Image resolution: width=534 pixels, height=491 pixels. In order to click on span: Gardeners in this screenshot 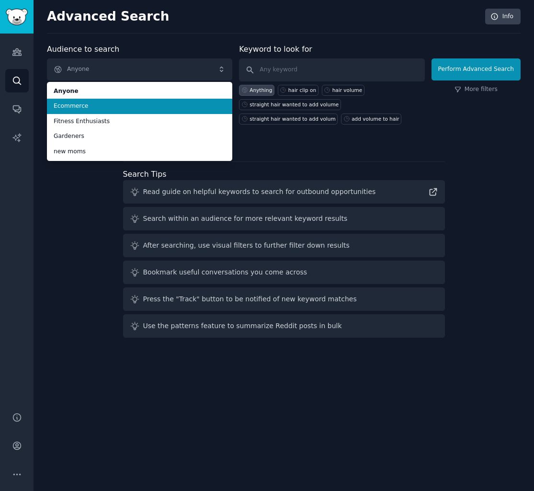, I will do `click(139, 137)`.